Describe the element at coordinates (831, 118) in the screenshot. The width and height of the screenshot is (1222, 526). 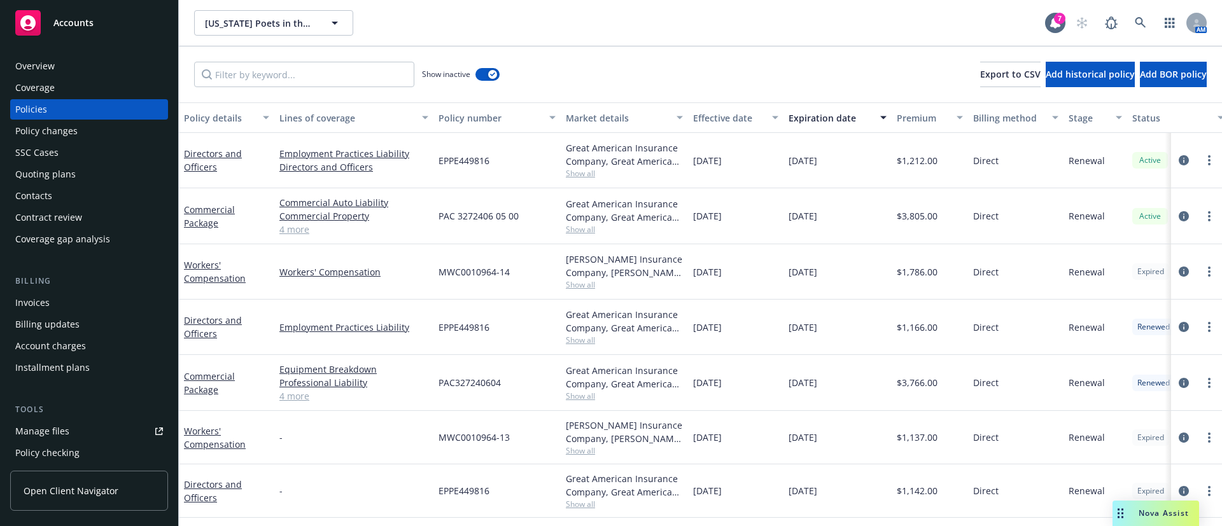
I see `div: Expiration date` at that location.